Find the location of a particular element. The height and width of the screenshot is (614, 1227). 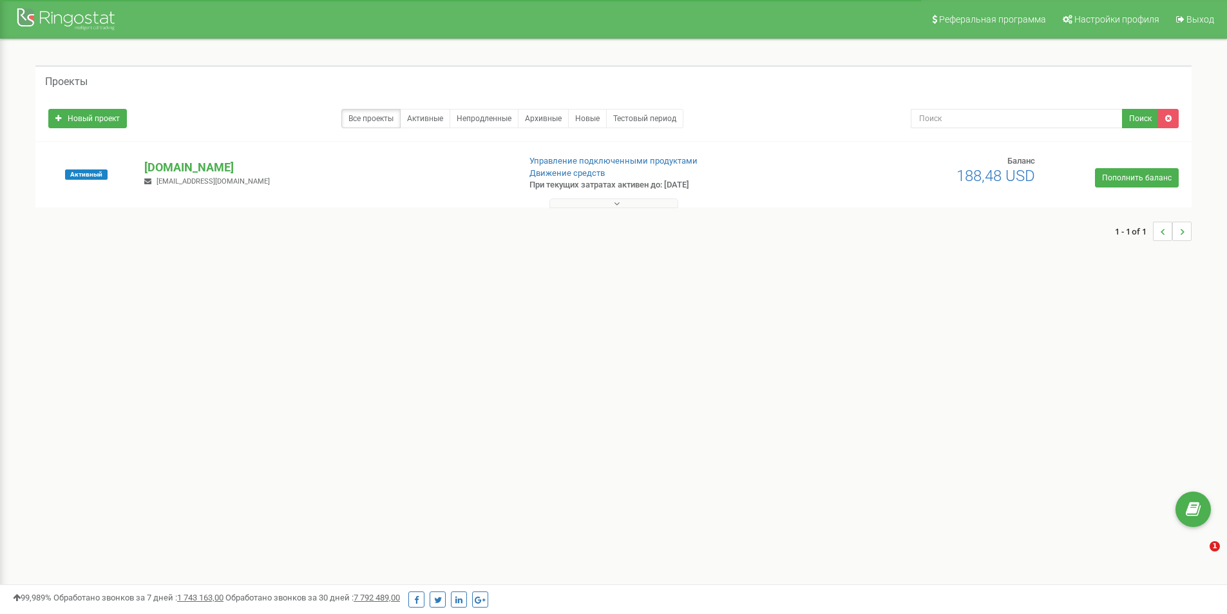

span: Обработано звонков за 7 дней : is located at coordinates (138, 597).